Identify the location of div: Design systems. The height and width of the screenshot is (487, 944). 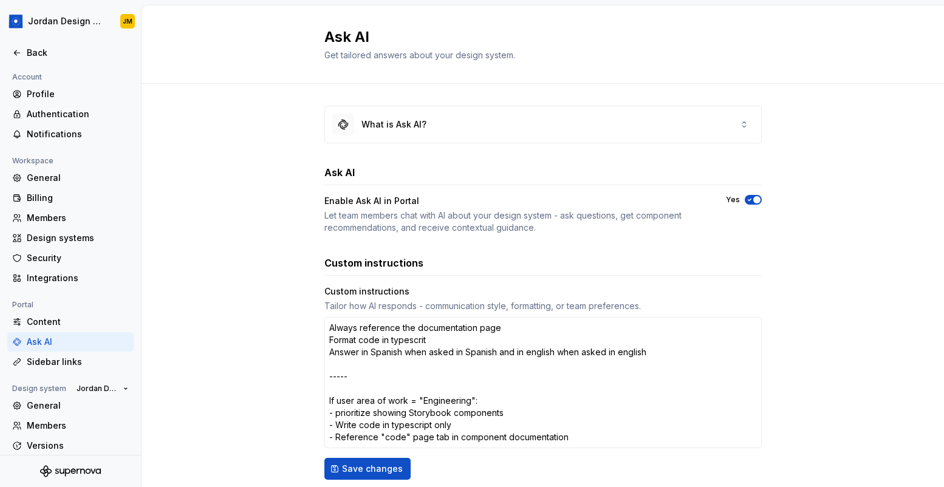
(78, 238).